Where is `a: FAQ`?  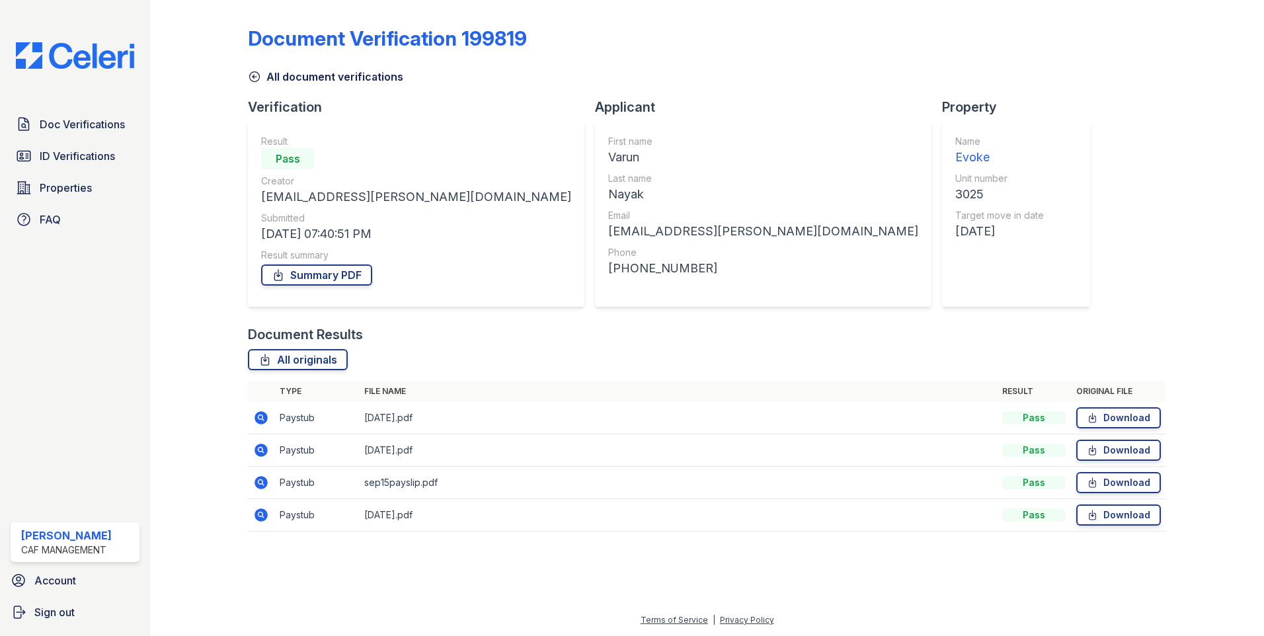 a: FAQ is located at coordinates (75, 219).